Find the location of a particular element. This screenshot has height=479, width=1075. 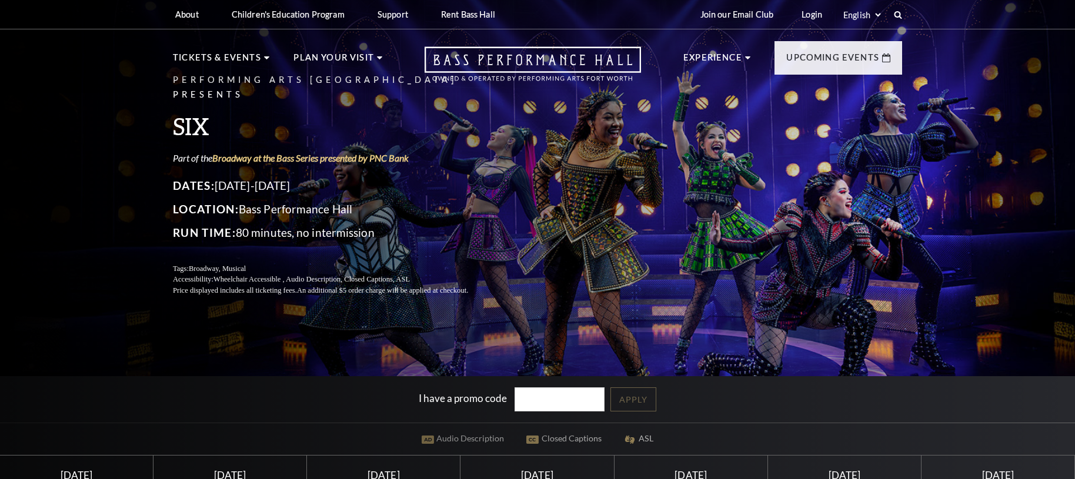

span: Wheelchair Accessible , Audio Description, Closed Captions, ASL is located at coordinates (312, 279).